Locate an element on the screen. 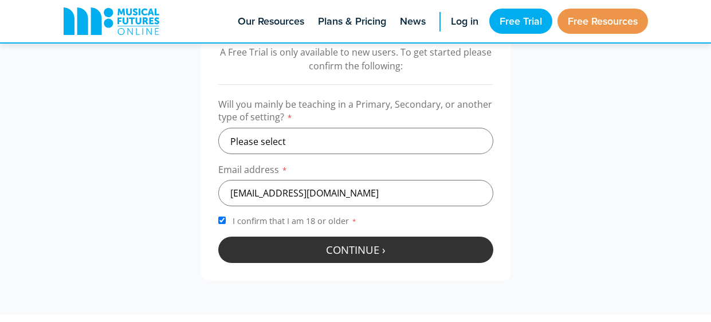 This screenshot has width=711, height=322. input: I confirm that I am 18 or older* is located at coordinates (222, 220).